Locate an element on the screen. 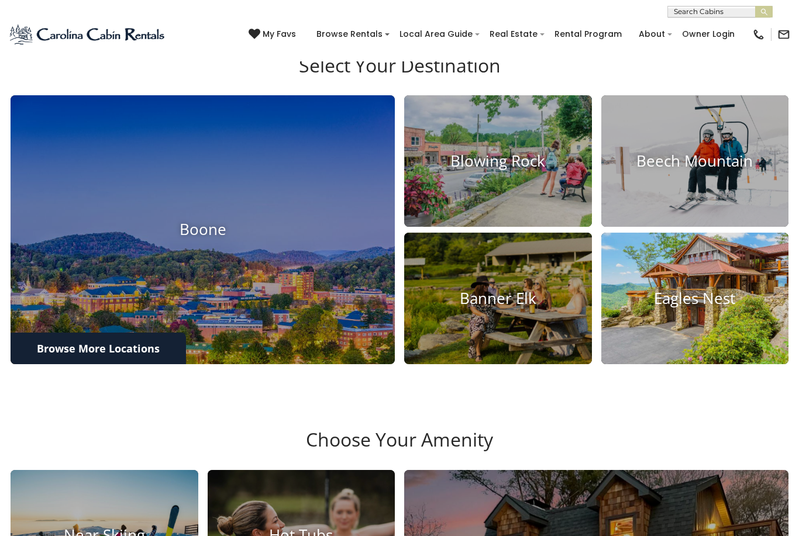  h4: Banner Elk is located at coordinates (497, 298).